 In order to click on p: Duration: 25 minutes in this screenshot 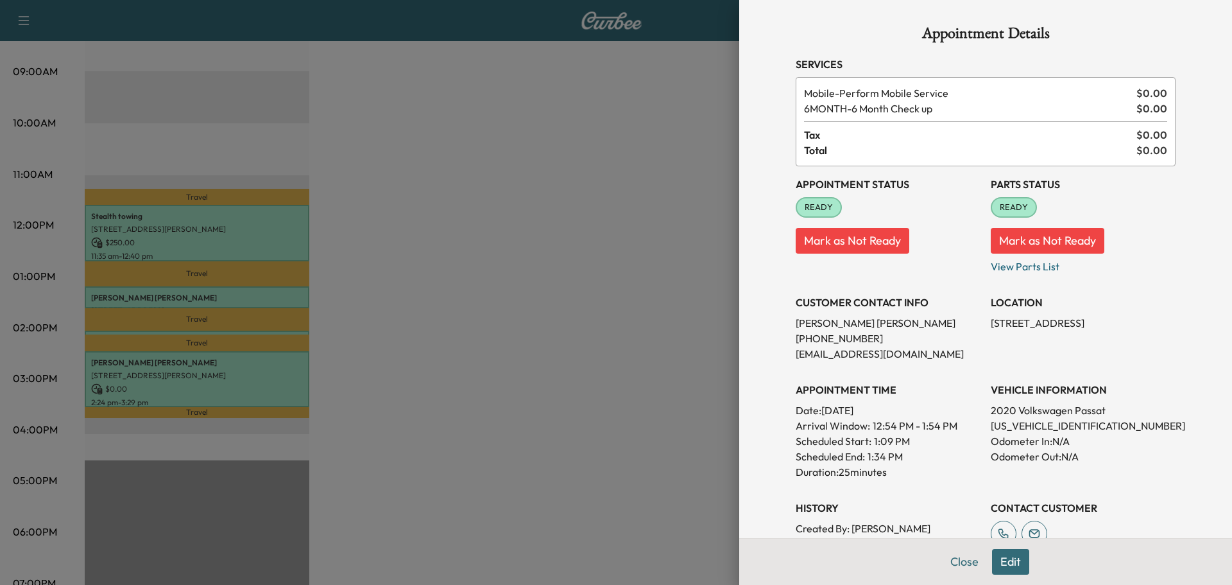, I will do `click(888, 472)`.